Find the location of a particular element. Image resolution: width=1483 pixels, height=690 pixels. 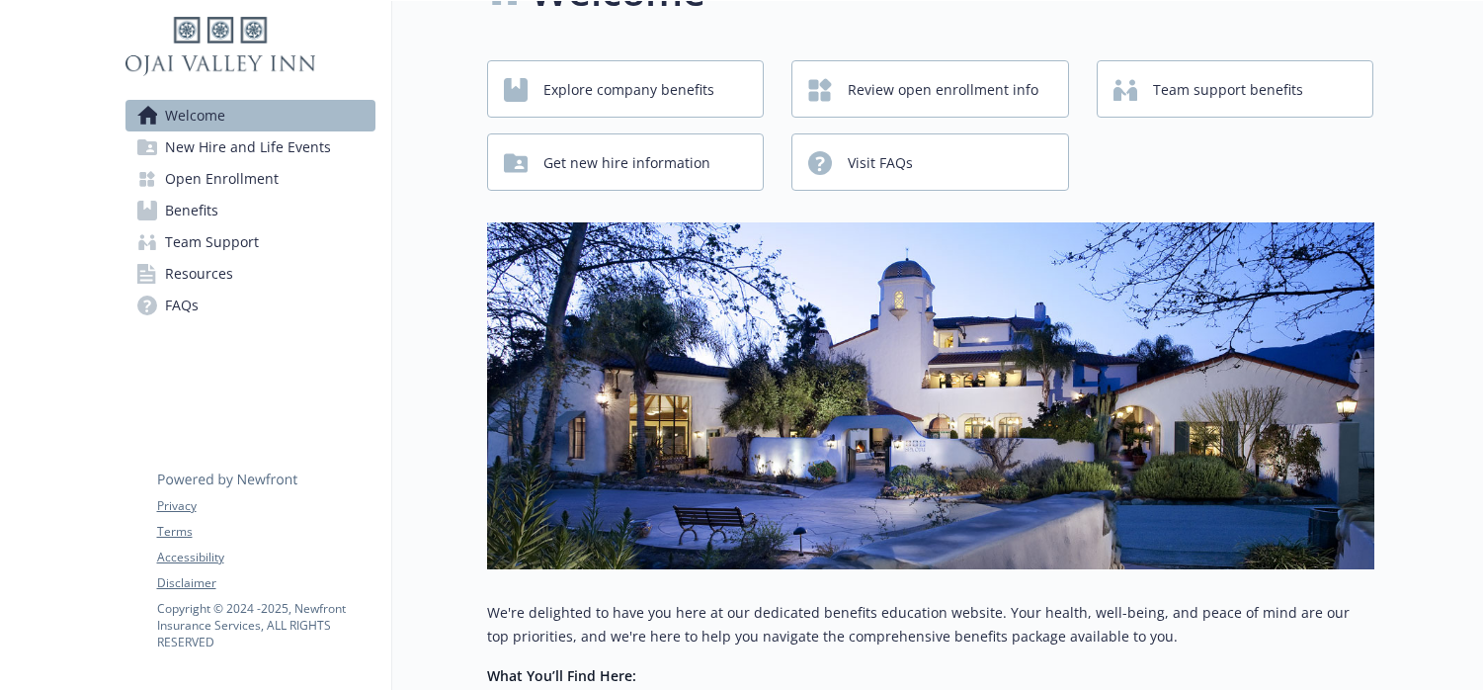

button: Explore company benefits is located at coordinates (625, 89).